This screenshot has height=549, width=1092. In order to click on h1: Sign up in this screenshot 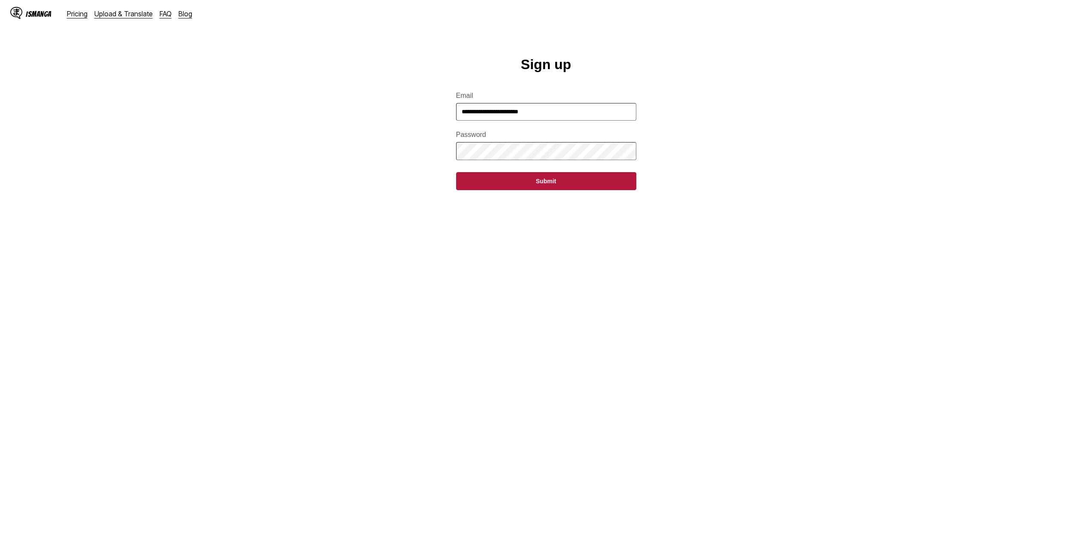, I will do `click(546, 64)`.